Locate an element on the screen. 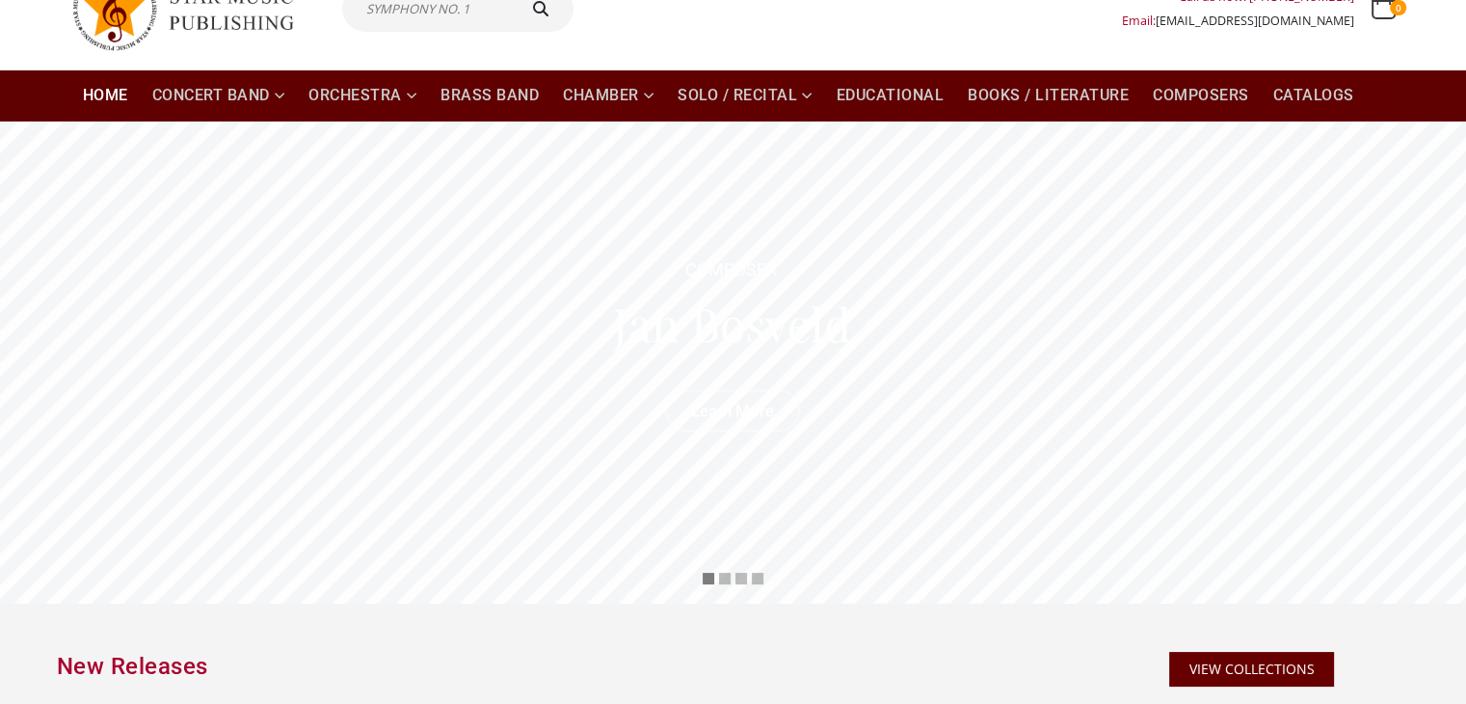 The image size is (1466, 704). div: S is located at coordinates (751, 270).